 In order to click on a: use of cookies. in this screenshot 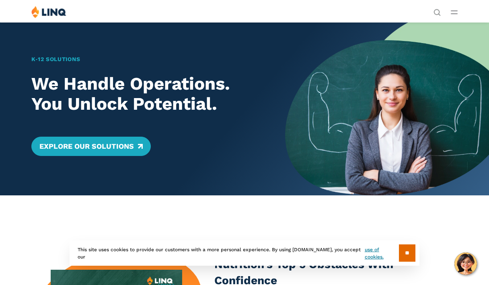, I will do `click(381, 253)`.